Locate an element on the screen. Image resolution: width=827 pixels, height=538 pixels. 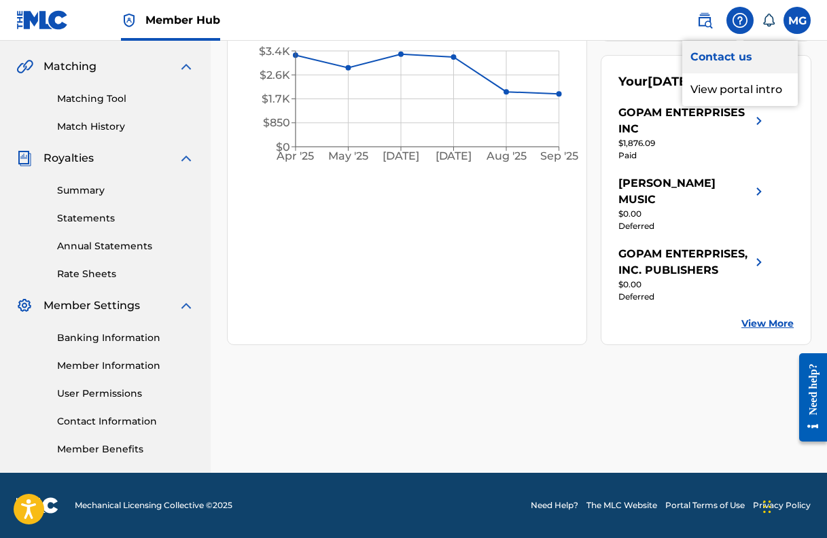
a: GOPAM ENTERPRISES INCright chevron icon$1,876.09Paid is located at coordinates (692, 133).